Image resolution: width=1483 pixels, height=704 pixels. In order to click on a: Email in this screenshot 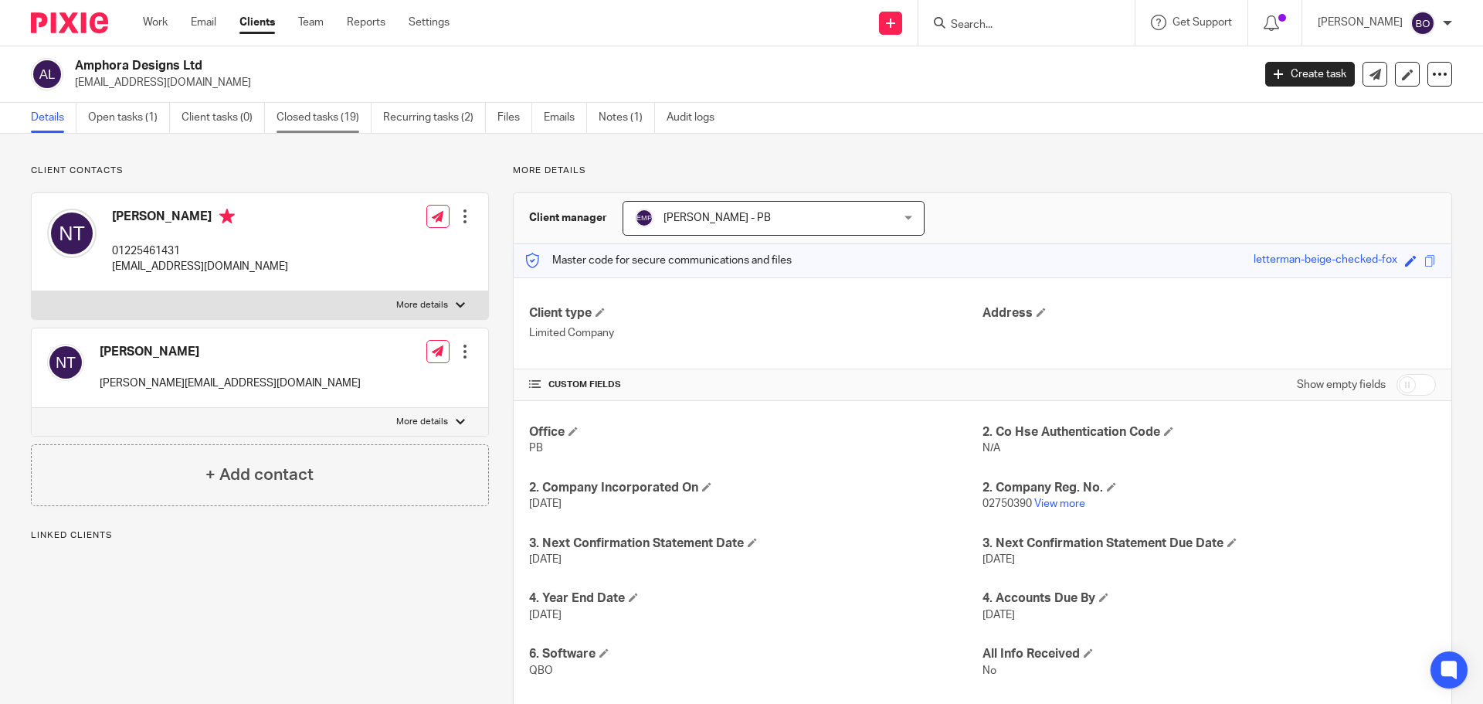, I will do `click(203, 22)`.